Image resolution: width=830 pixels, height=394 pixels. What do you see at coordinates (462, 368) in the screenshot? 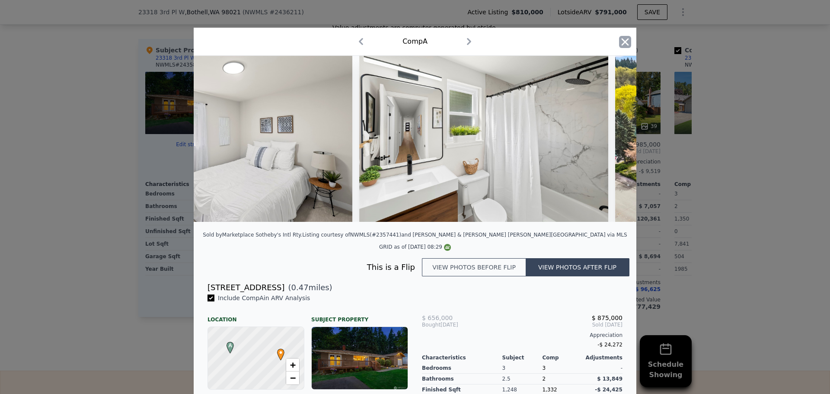
I see `div: Bedrooms` at bounding box center [462, 368].